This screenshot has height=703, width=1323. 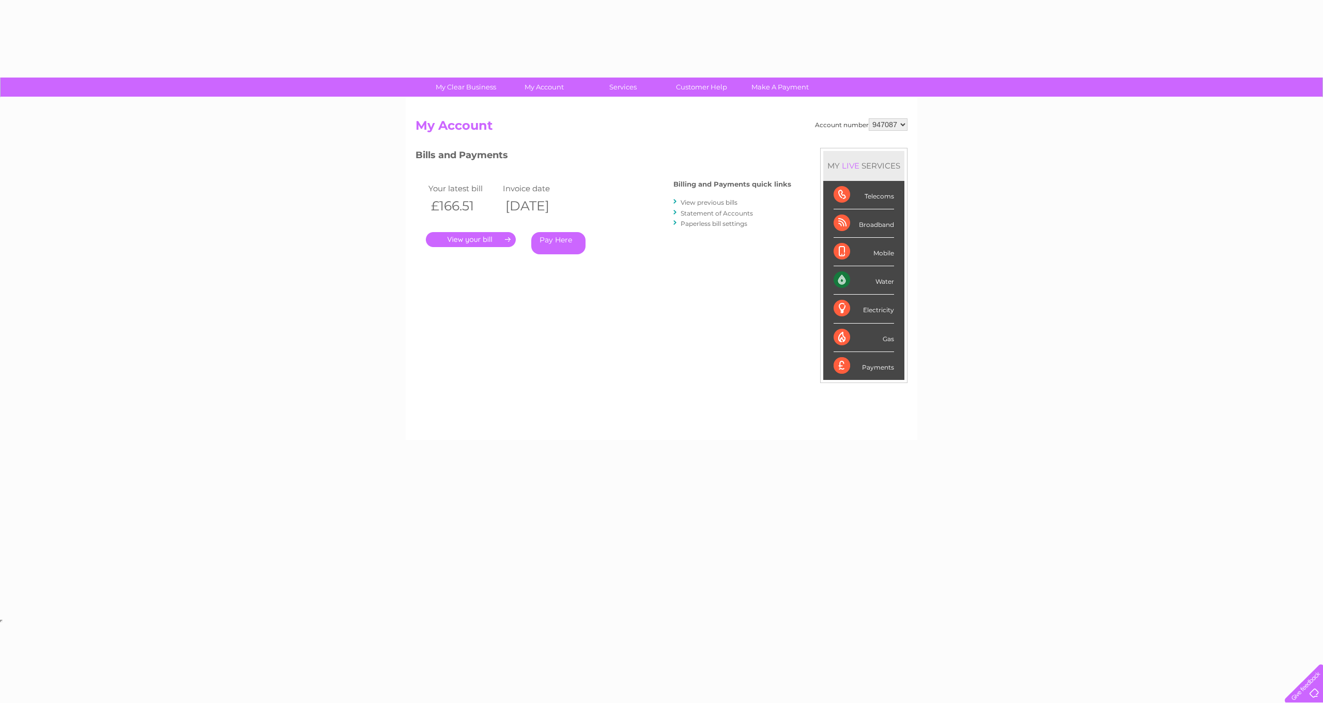 I want to click on a: Make A Payment, so click(x=780, y=87).